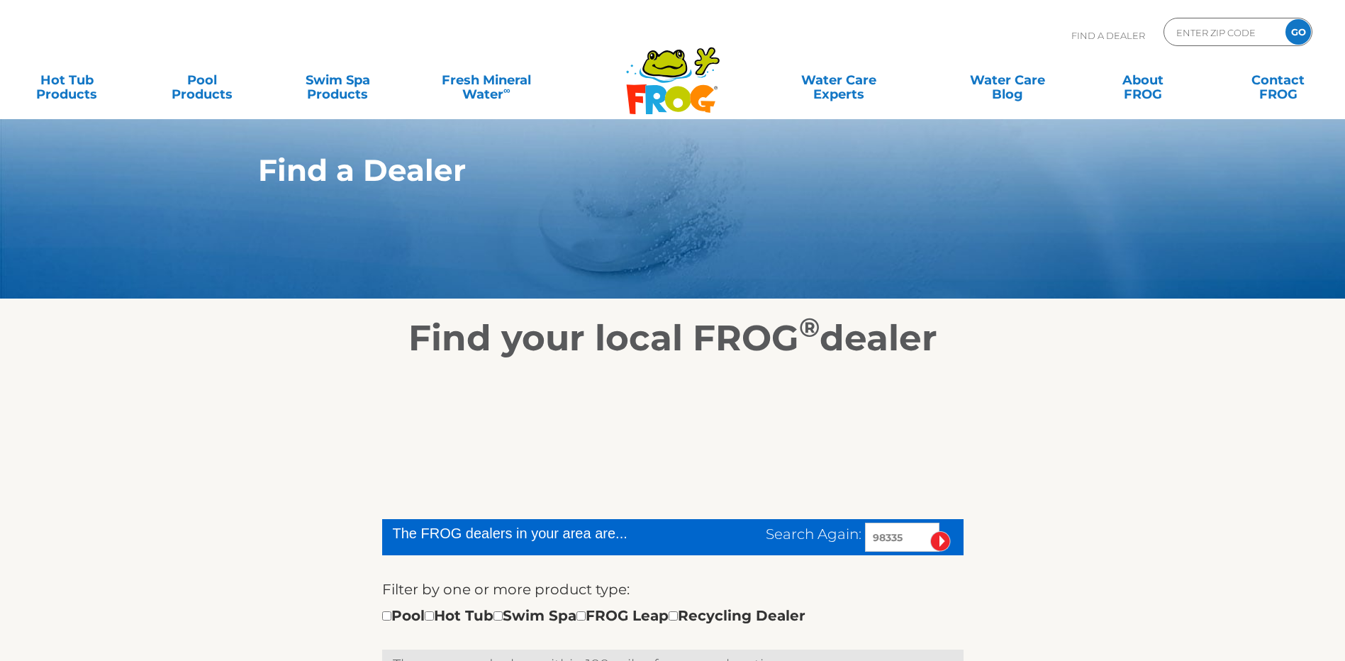  Describe the element at coordinates (1277, 80) in the screenshot. I see `a: ContactFROG` at that location.